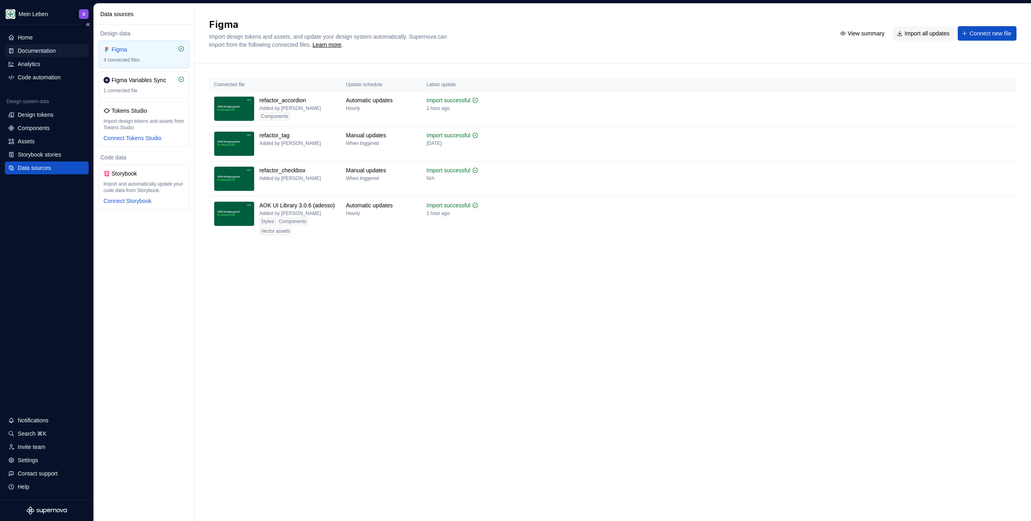 This screenshot has height=521, width=1031. Describe the element at coordinates (518, 25) in the screenshot. I see `h2: Figma` at that location.